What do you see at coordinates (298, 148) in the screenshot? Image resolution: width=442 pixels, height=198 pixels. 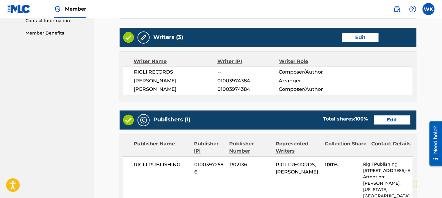 I see `div: Represented Writers` at bounding box center [298, 148].